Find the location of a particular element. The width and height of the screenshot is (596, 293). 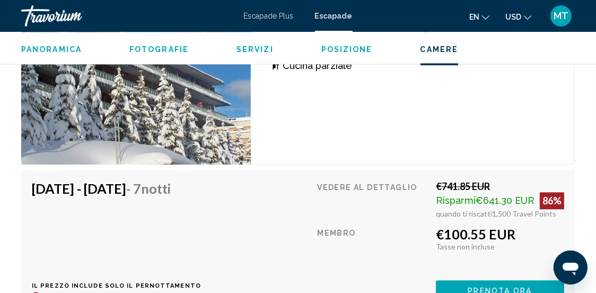

span: - 7 is located at coordinates (149, 188).